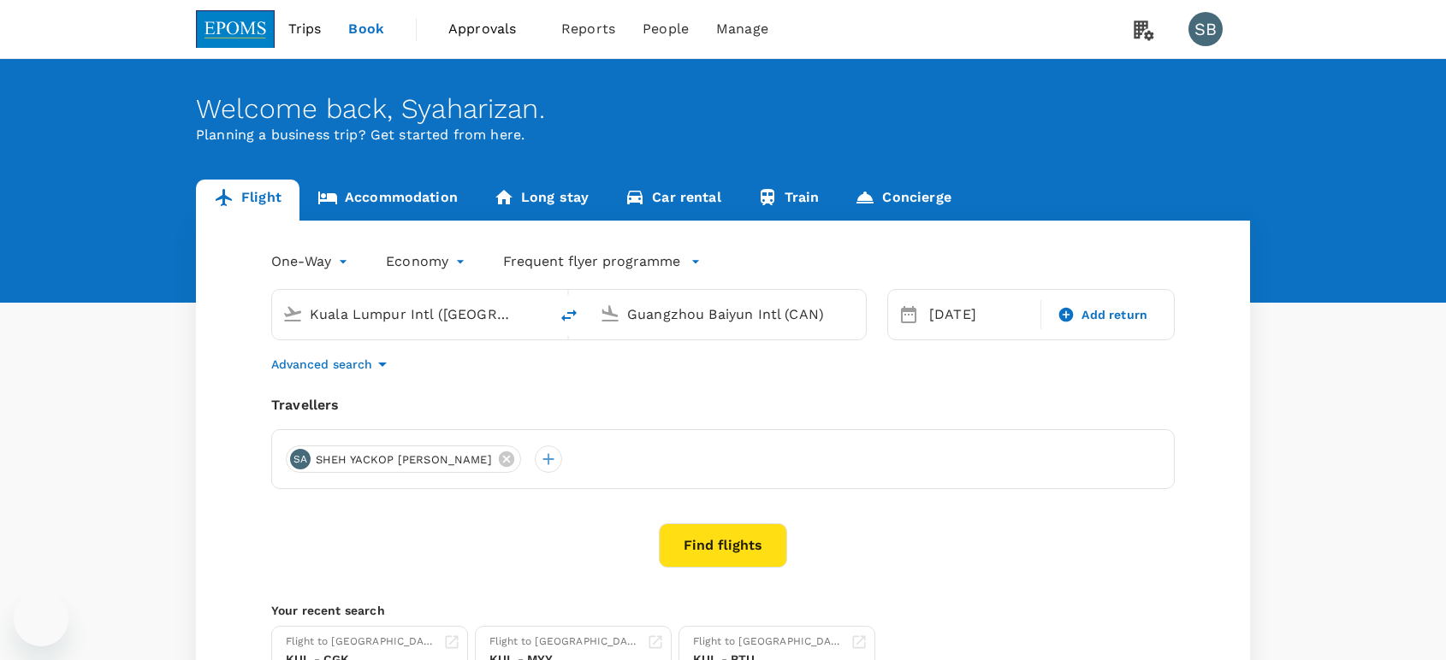 This screenshot has width=1446, height=660. I want to click on a: Long stay, so click(541, 200).